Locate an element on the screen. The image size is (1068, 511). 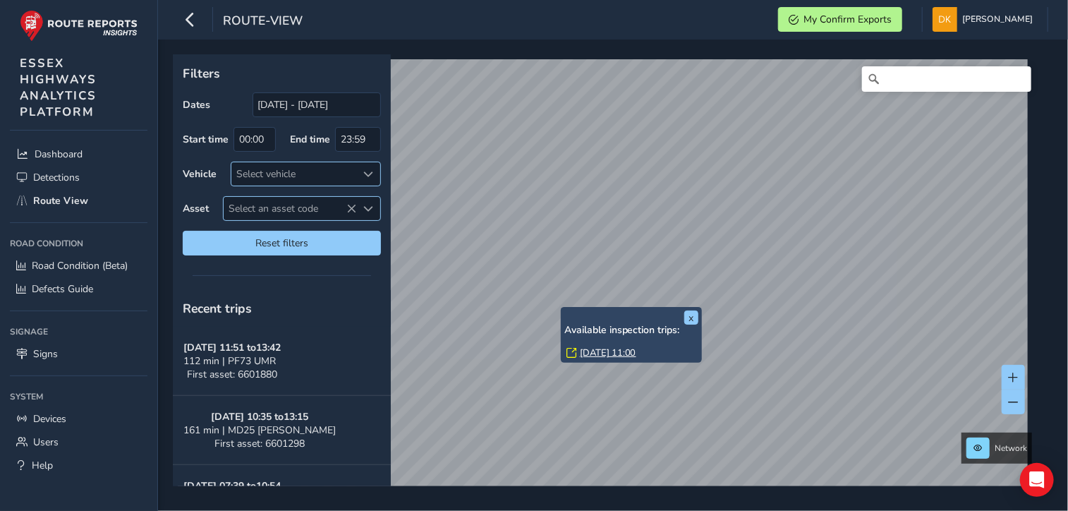
h6: Available inspection trips: is located at coordinates (631, 330).